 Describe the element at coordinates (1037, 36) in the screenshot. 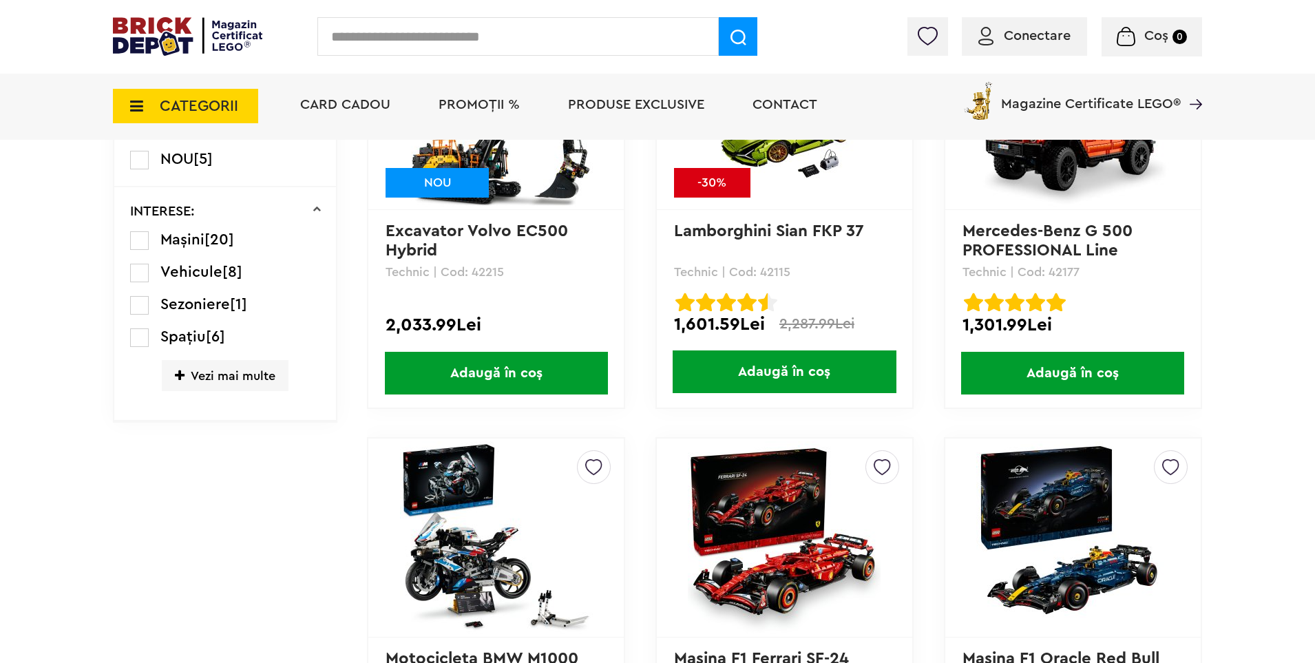

I see `span: Conectare` at that location.